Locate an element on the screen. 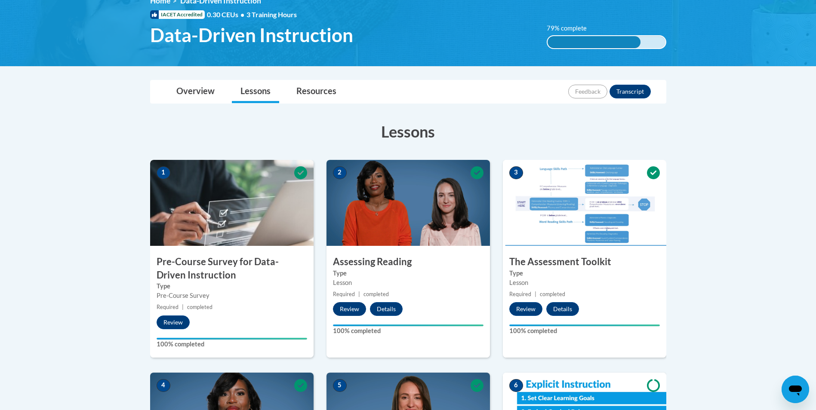 This screenshot has width=816, height=410. span: IACET Accredited is located at coordinates (177, 15).